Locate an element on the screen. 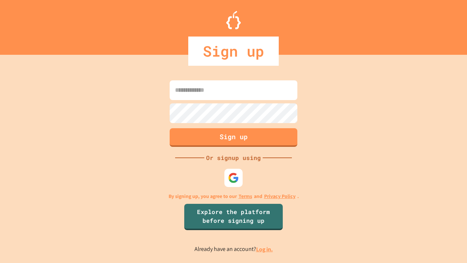  div: Or signup using is located at coordinates (233, 158).